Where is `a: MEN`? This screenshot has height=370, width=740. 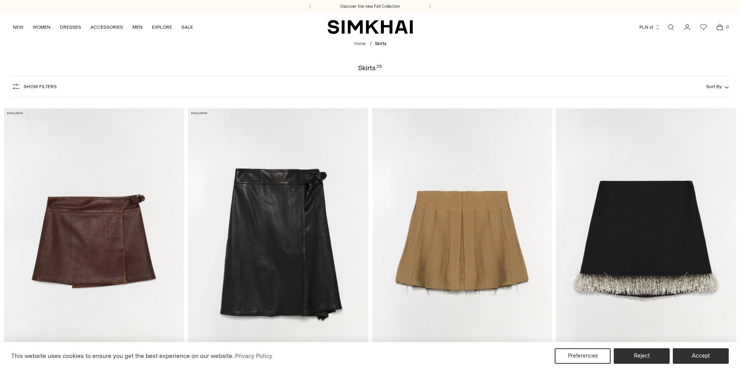 a: MEN is located at coordinates (137, 27).